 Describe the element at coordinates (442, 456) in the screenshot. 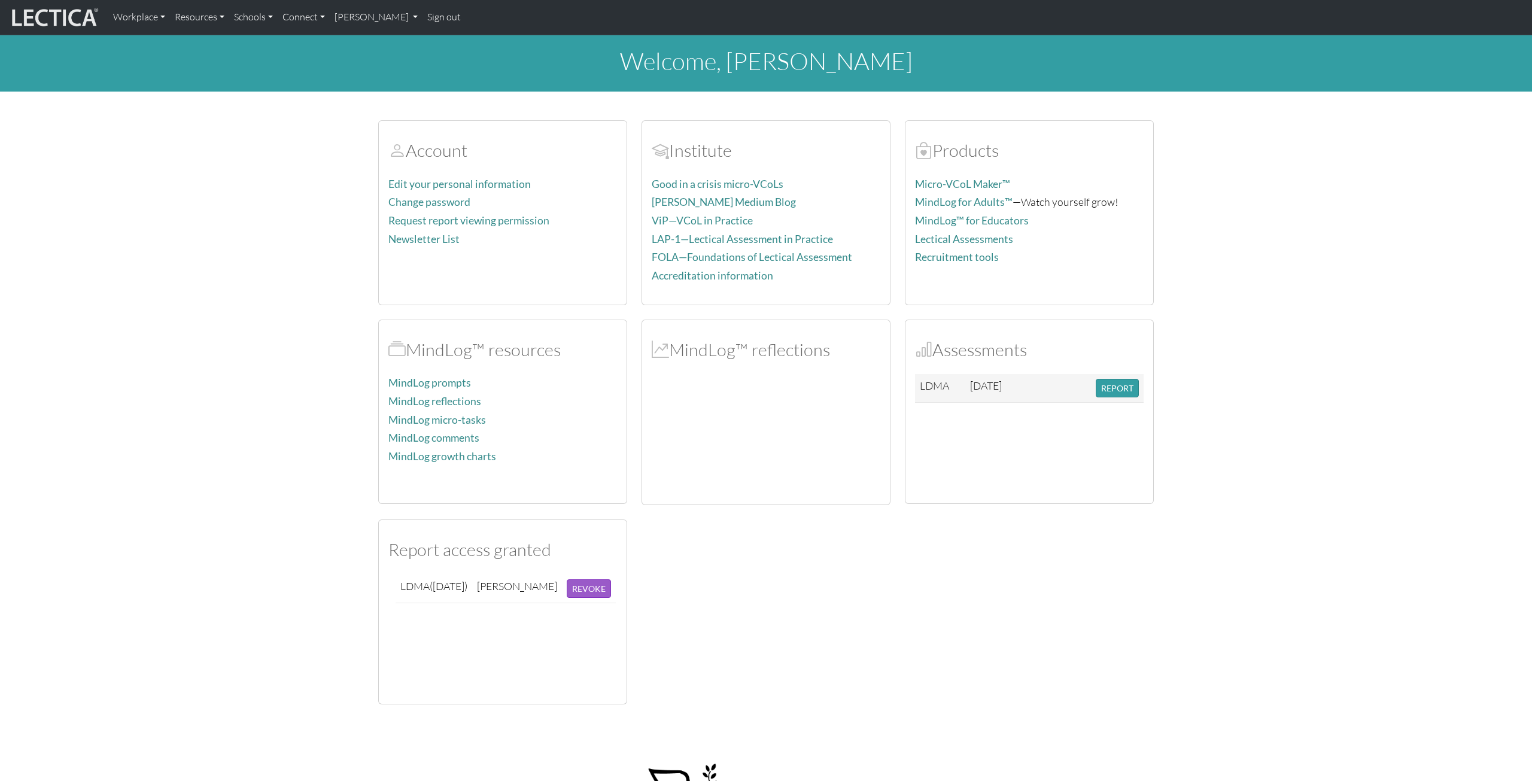

I see `a: MindLog growth charts` at that location.